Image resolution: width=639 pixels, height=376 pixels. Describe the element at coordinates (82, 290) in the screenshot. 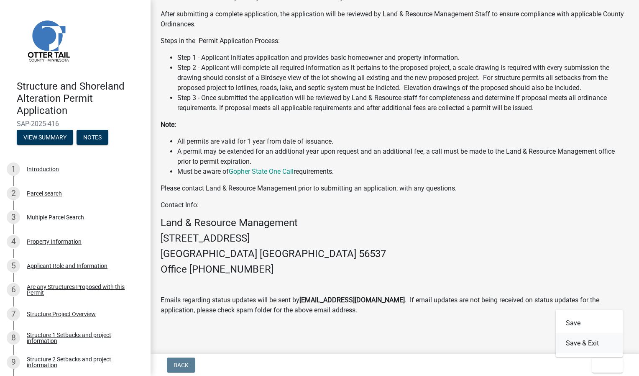

I see `div: Are any Structures Proposed with this Permit` at that location.